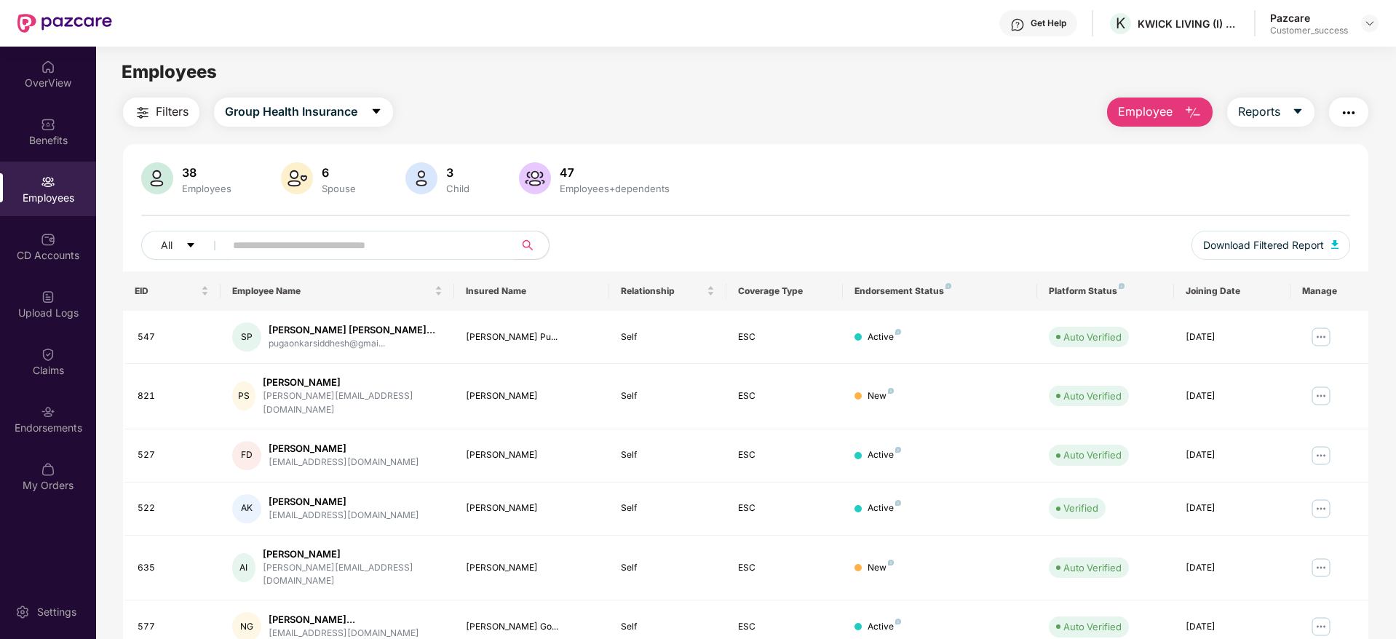 This screenshot has height=639, width=1396. I want to click on div: 821, so click(173, 396).